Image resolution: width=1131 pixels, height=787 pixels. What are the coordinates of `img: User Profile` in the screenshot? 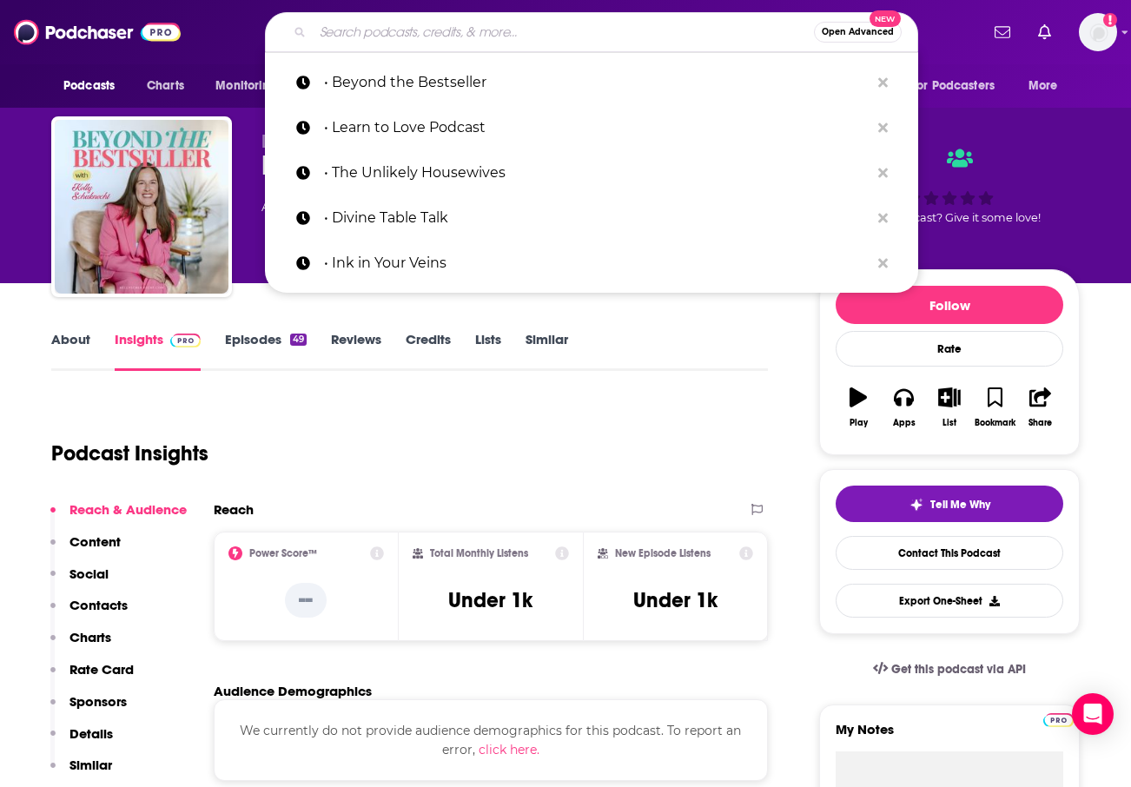 It's located at (1098, 32).